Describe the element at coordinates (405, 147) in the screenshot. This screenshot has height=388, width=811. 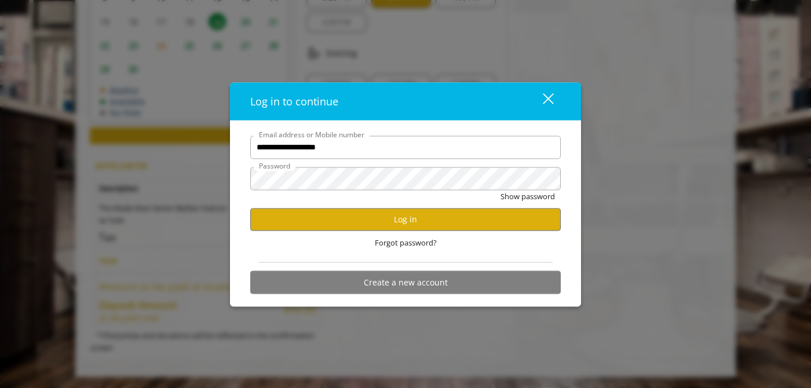
I see `input: Email address or Mobile number` at that location.